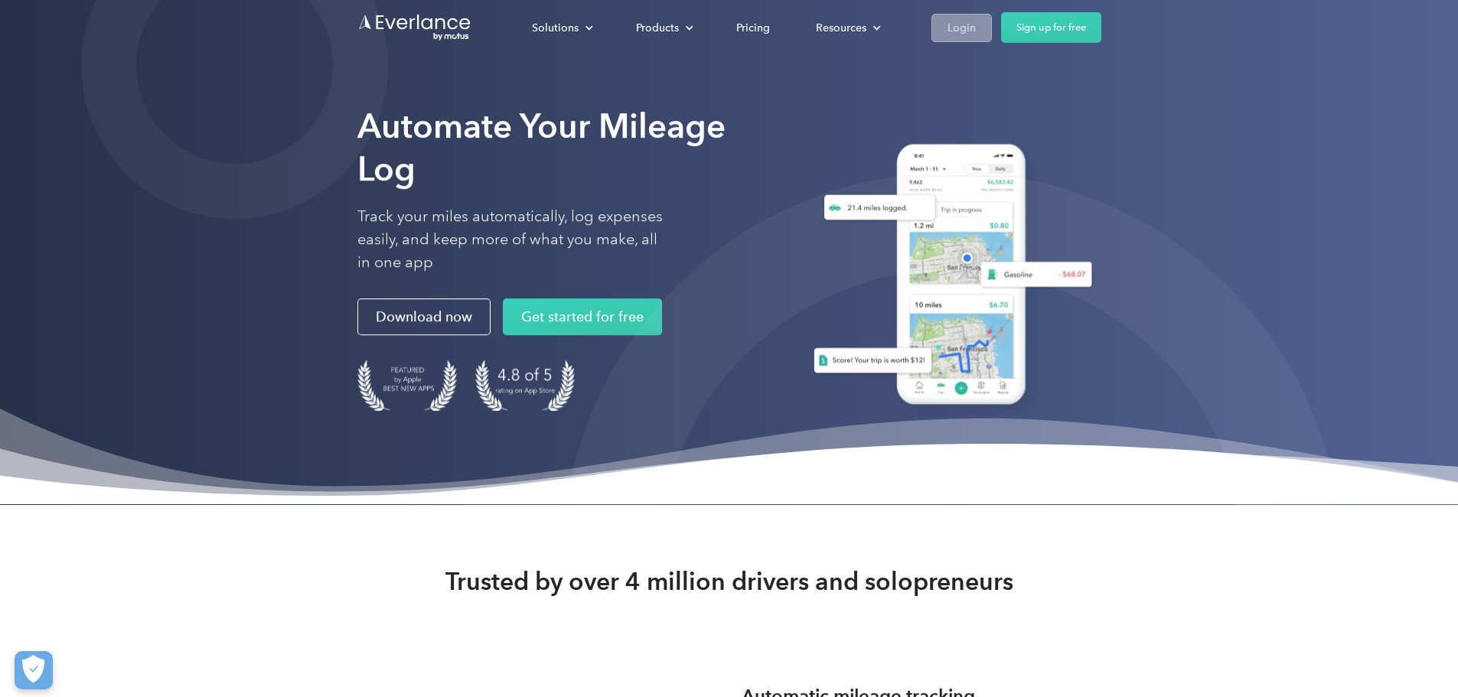 The width and height of the screenshot is (1458, 697). I want to click on a: Download now, so click(424, 317).